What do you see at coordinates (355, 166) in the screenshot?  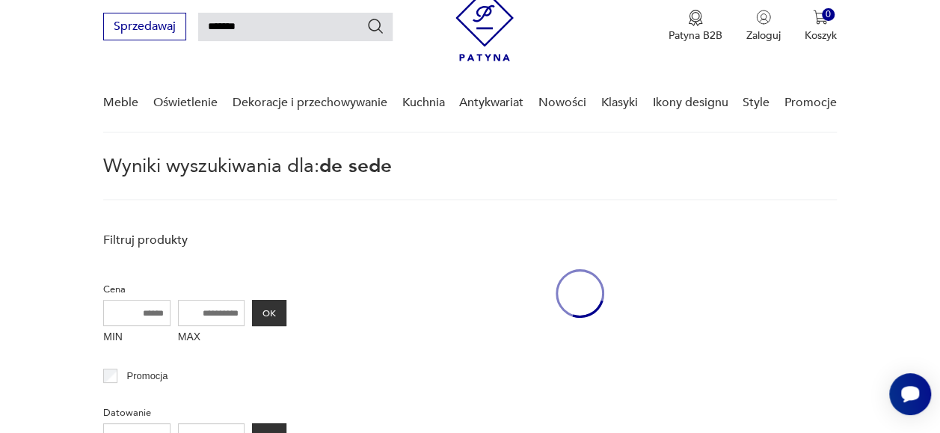 I see `span: de sede` at bounding box center [355, 166].